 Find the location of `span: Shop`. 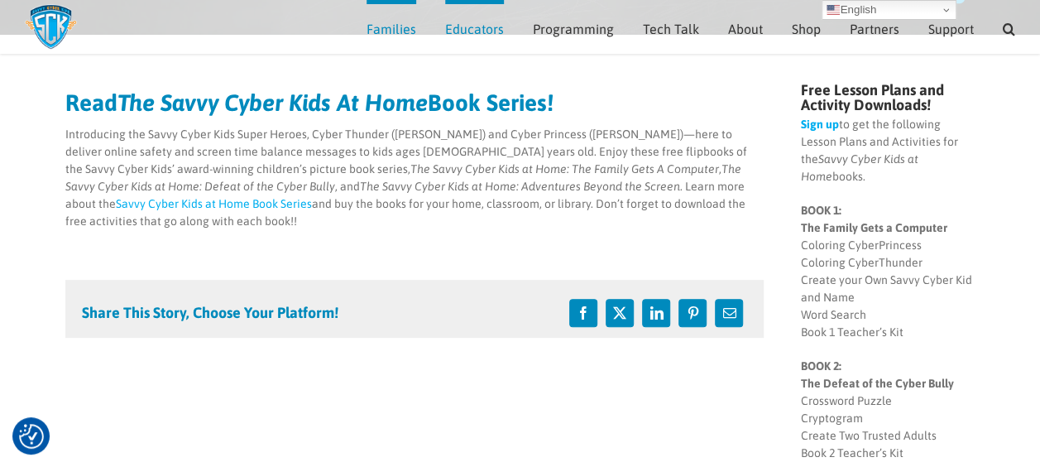

span: Shop is located at coordinates (806, 29).